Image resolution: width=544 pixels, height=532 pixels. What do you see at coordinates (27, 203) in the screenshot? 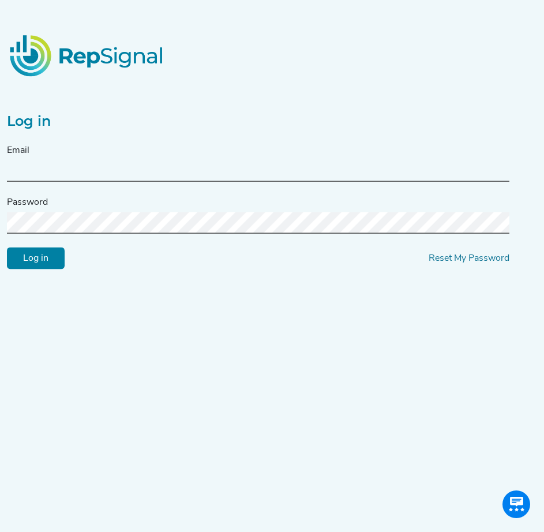
I see `label: Password` at bounding box center [27, 203].